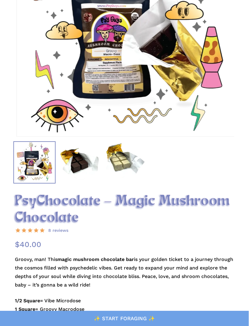 The width and height of the screenshot is (249, 326). What do you see at coordinates (124, 318) in the screenshot?
I see `span: ✨ Start Foraging ✨` at bounding box center [124, 318].